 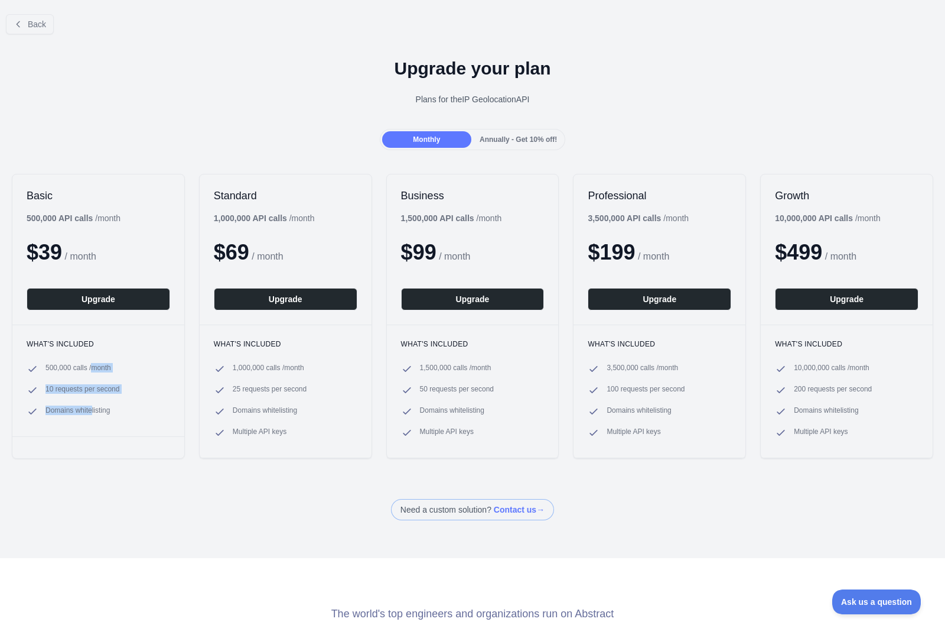 I want to click on b: 3,500,000 API calls, so click(x=625, y=218).